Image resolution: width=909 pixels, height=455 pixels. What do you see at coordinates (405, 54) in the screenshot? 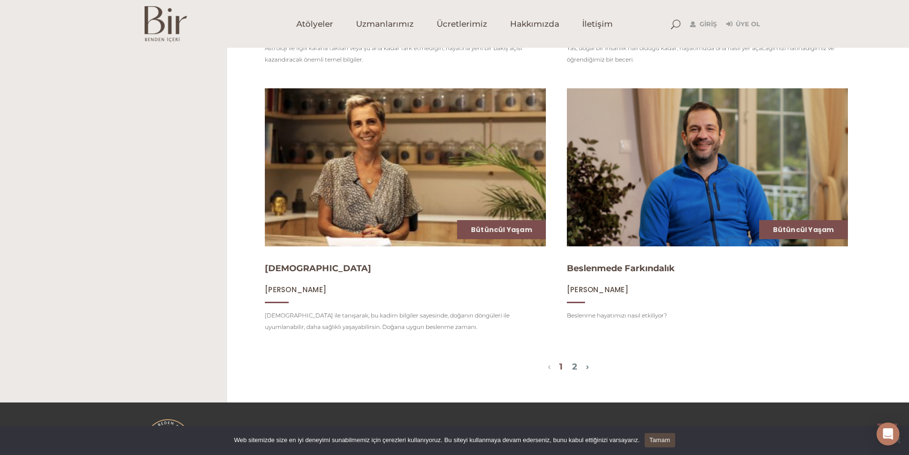
I see `p: Astroloji ile ilgili kafana takılan veya şu ana kadar fark etmediğin, hayatına yeni bir bakış açı...` at bounding box center [405, 54].